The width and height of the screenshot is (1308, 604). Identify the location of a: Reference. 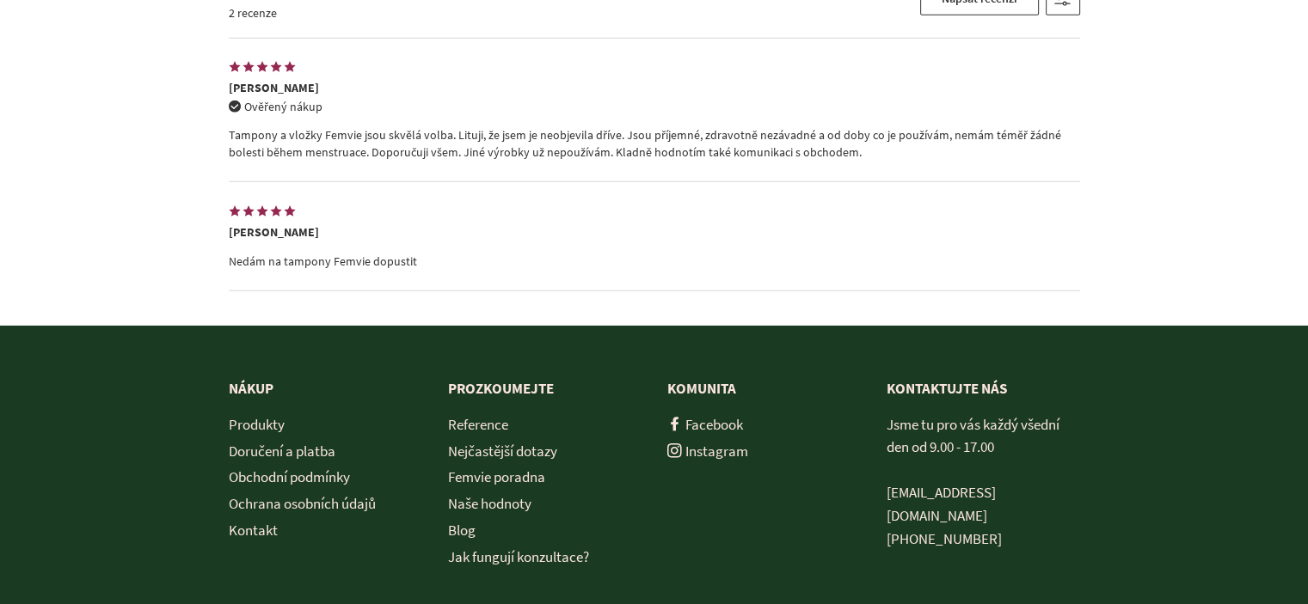
(478, 425).